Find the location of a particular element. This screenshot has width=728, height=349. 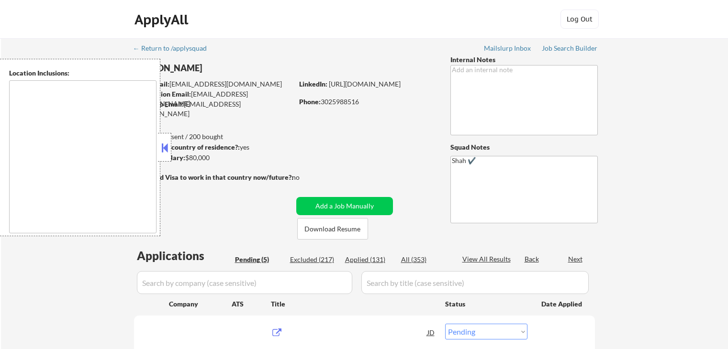

strong: Phone: is located at coordinates (310, 101).